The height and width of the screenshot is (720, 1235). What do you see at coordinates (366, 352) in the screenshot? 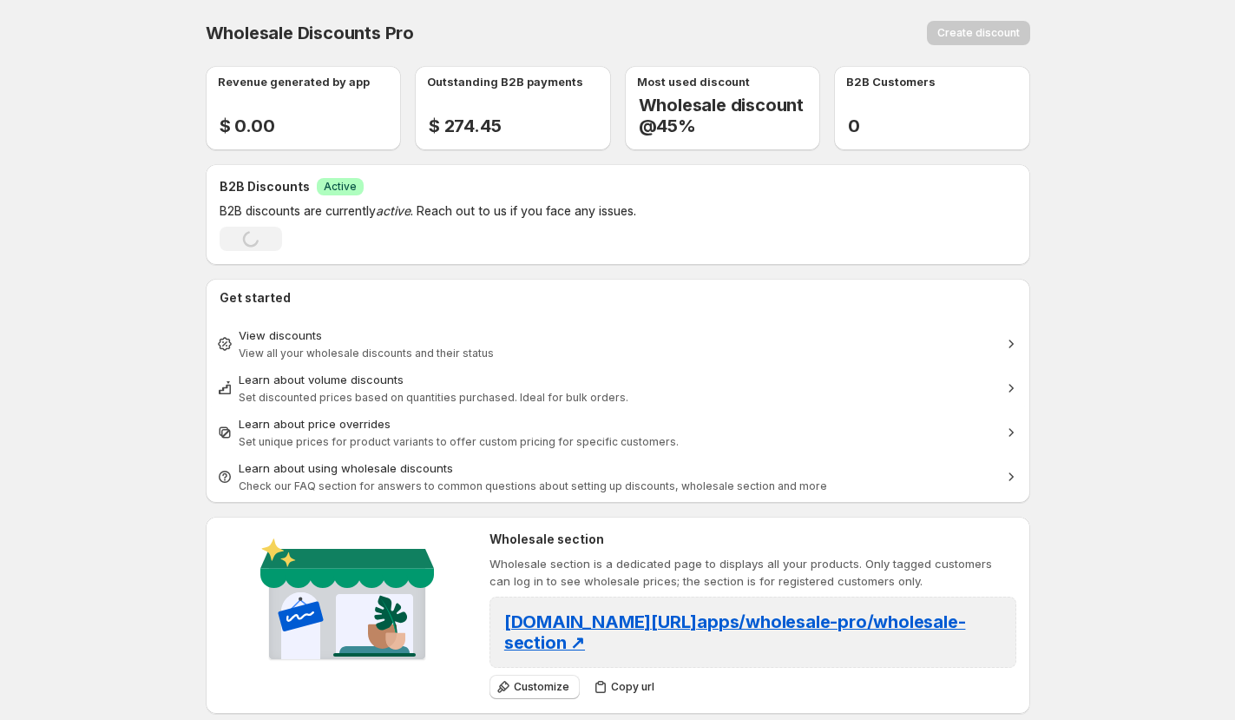
I see `span: View all your wholesale discounts and their status` at bounding box center [366, 352].